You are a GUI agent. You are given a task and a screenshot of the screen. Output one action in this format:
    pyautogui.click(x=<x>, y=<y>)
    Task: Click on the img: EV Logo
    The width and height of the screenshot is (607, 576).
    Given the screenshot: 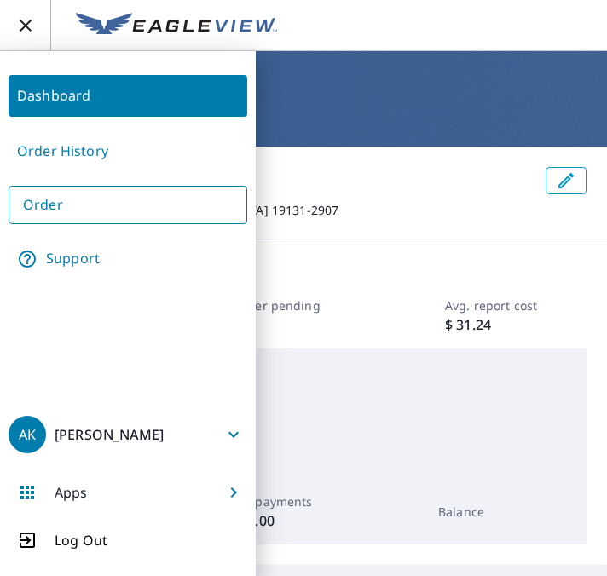 What is the action you would take?
    pyautogui.click(x=176, y=26)
    